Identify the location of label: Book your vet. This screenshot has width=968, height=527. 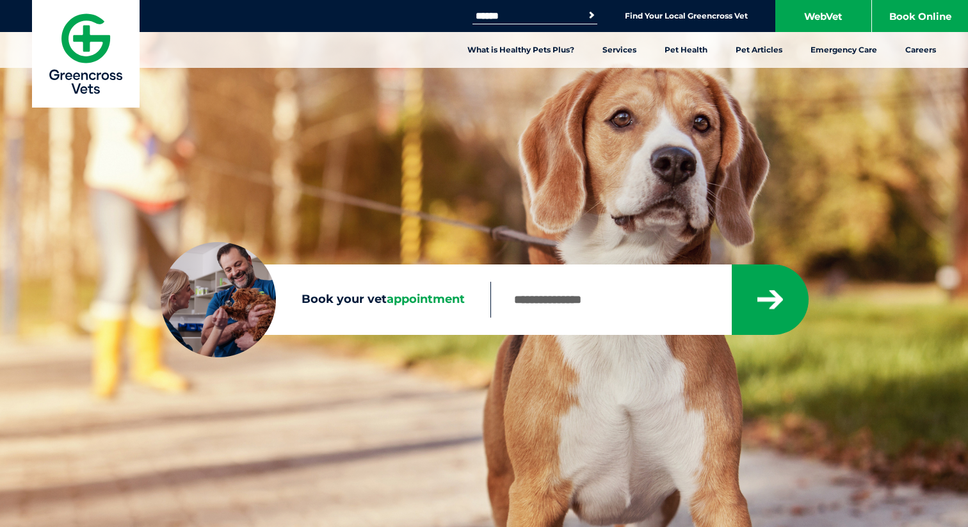
(325, 300).